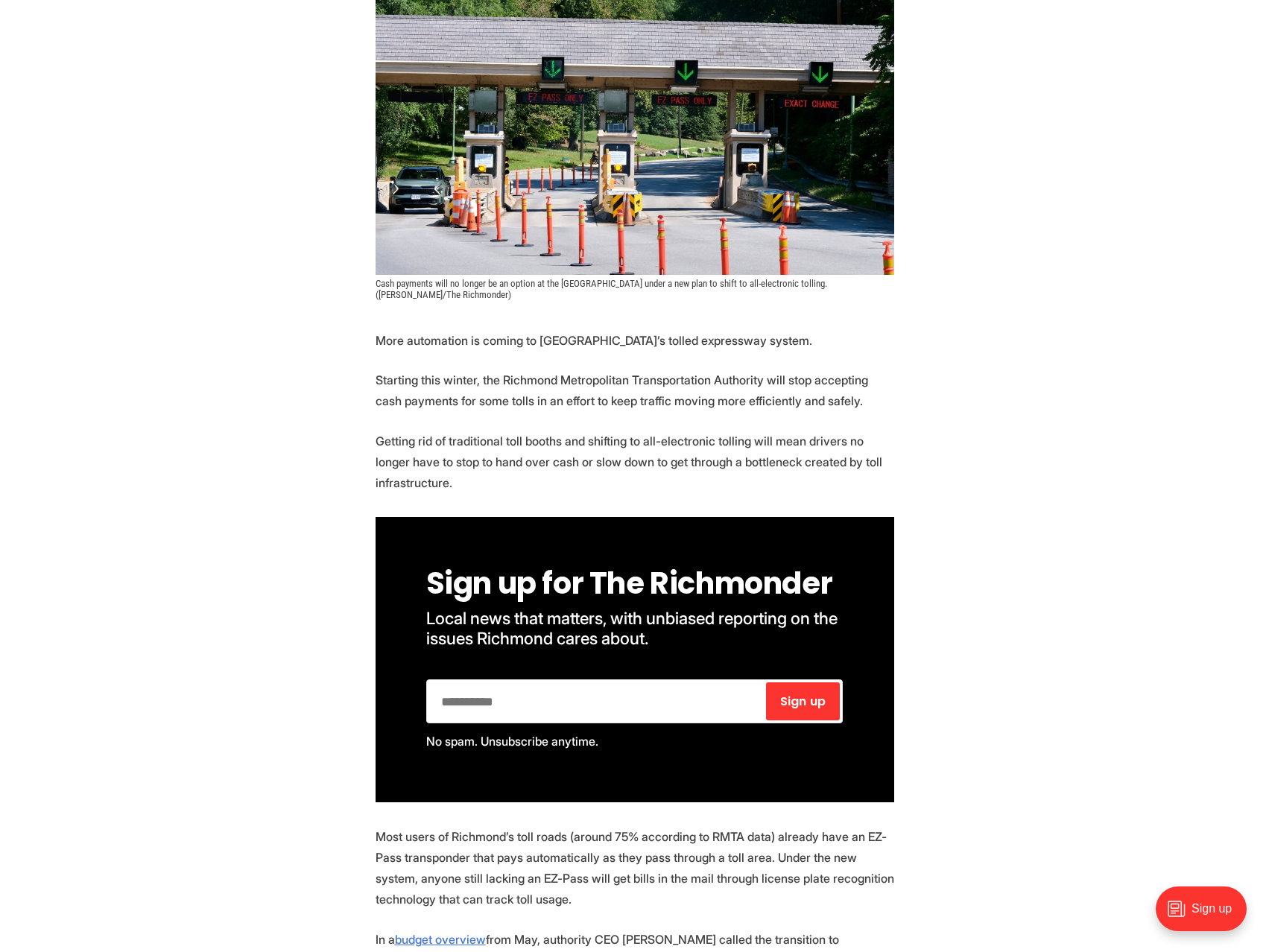 The height and width of the screenshot is (952, 1269). I want to click on span: No spam. Unsubscribe anytime., so click(512, 741).